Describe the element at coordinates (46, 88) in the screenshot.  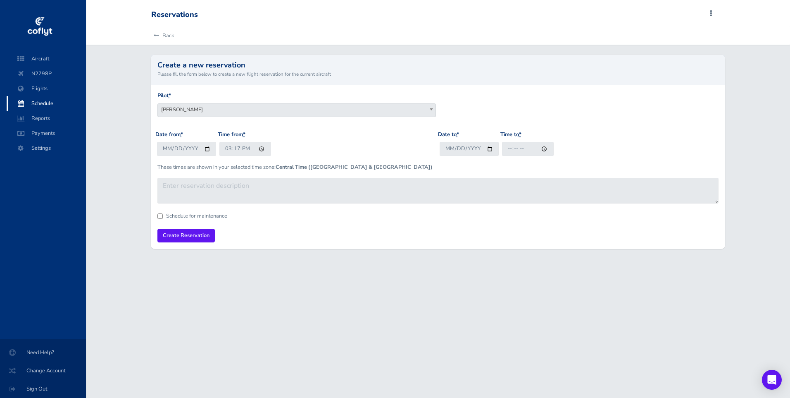
I see `span: Flights` at that location.